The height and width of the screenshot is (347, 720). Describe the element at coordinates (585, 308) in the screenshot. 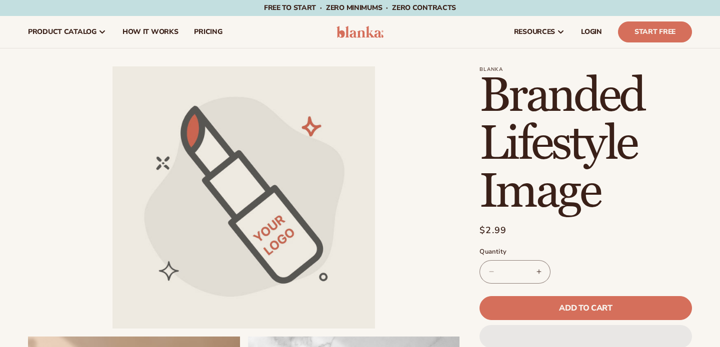

I see `button: Add to cart` at that location.